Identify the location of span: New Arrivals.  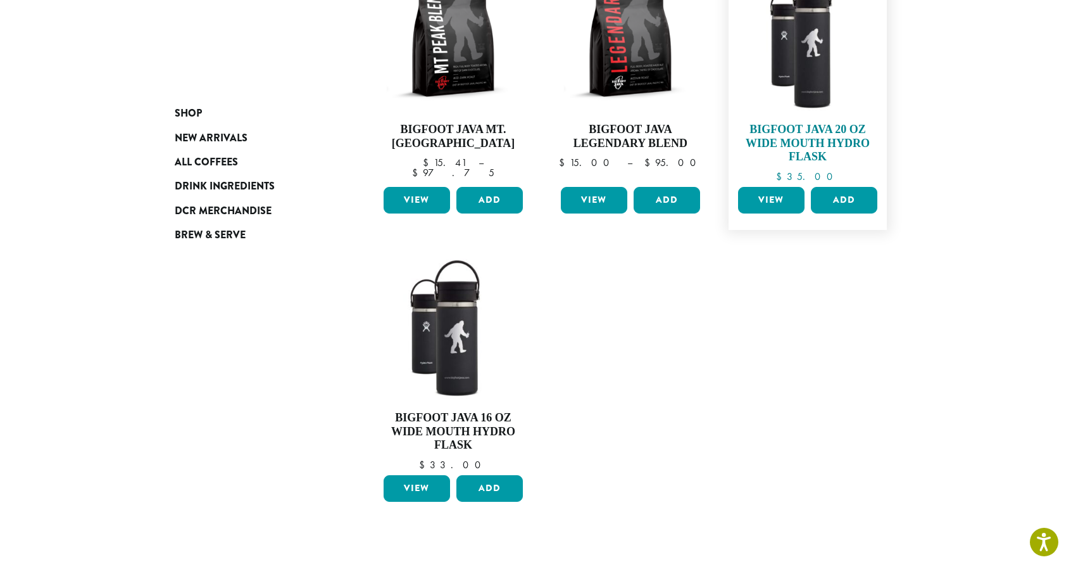
(211, 138).